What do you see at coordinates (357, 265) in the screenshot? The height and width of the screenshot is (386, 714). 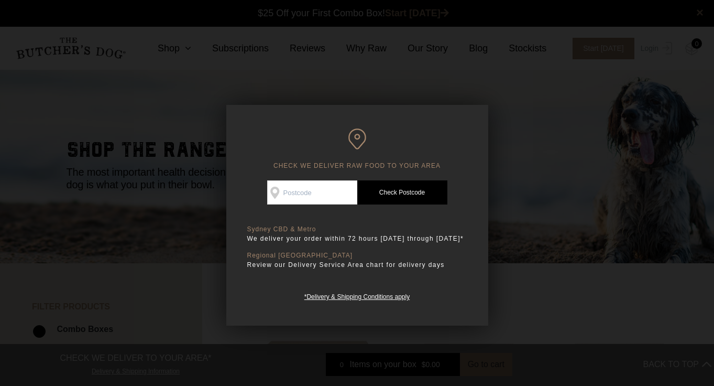 I see `p: Review our Delivery Service Area chart for delivery days` at bounding box center [357, 265].